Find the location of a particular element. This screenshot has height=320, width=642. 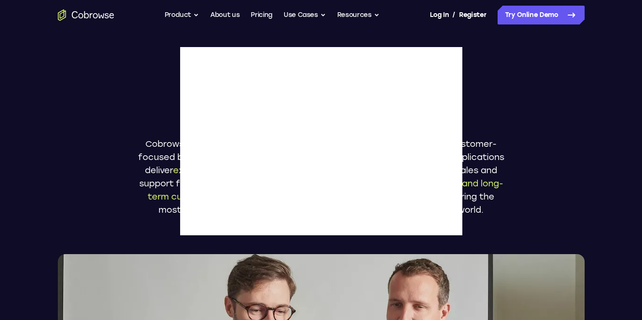

button: Resources is located at coordinates (358, 15).